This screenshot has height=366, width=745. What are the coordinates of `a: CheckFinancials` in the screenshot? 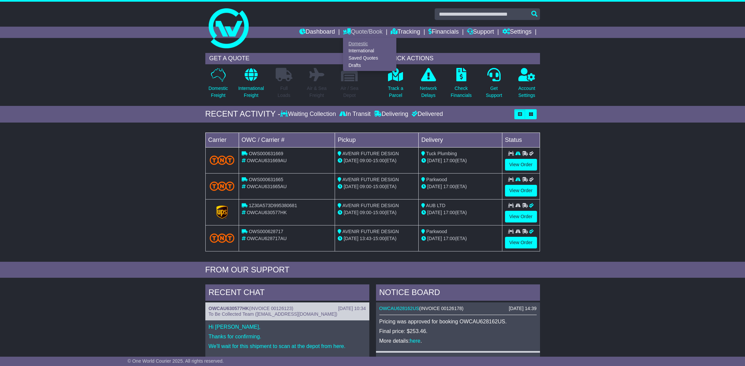 It's located at (461, 85).